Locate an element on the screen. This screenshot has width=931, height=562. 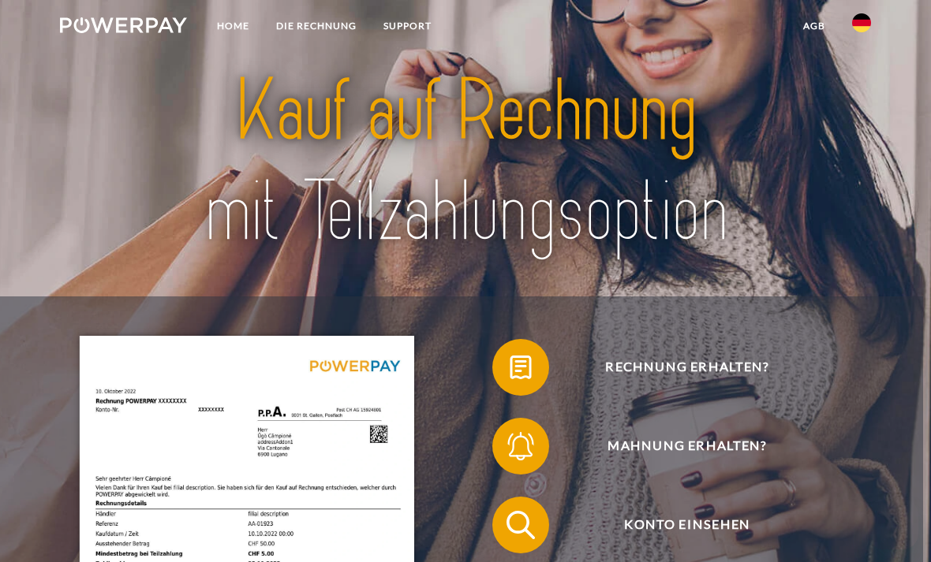
span: Rechnung erhalten? is located at coordinates (686, 367).